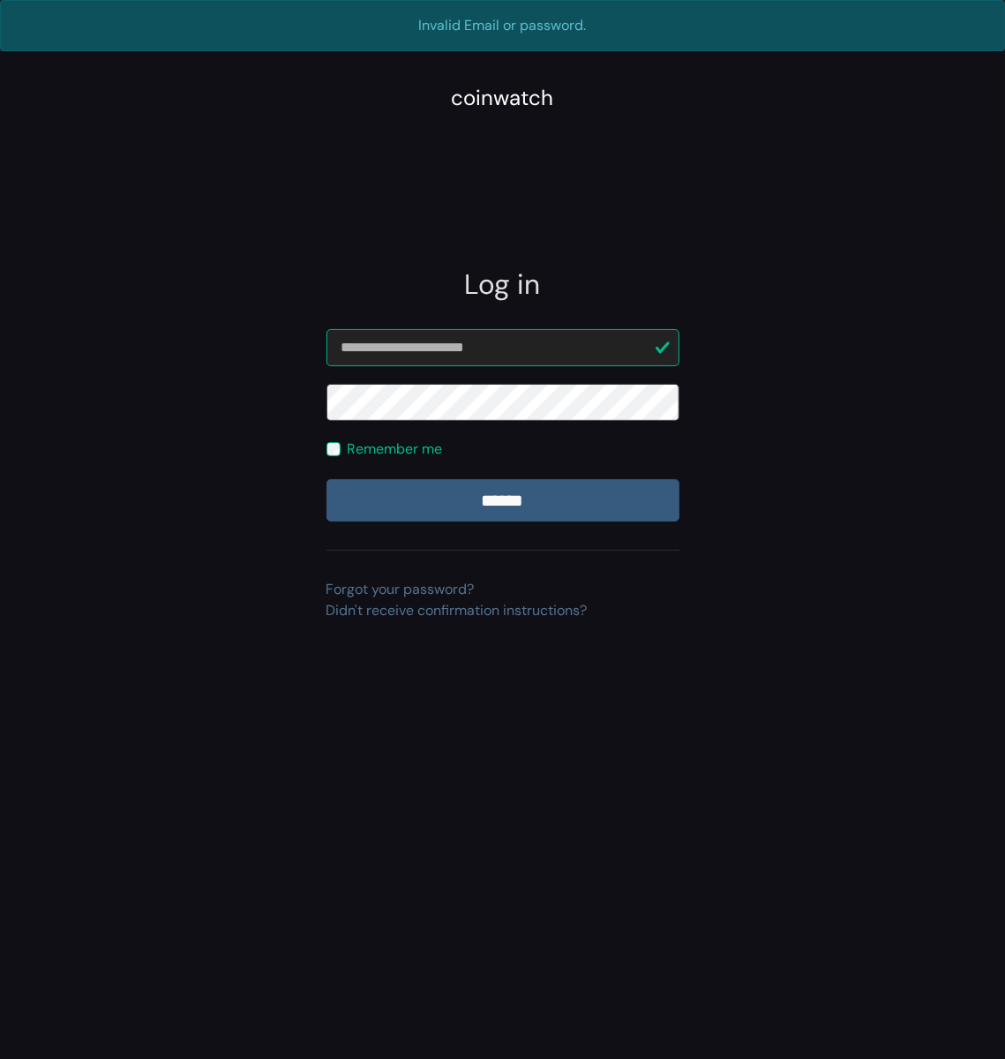 The width and height of the screenshot is (1005, 1059). Describe the element at coordinates (457, 610) in the screenshot. I see `a: Didn't receive confirmation instructions?` at that location.